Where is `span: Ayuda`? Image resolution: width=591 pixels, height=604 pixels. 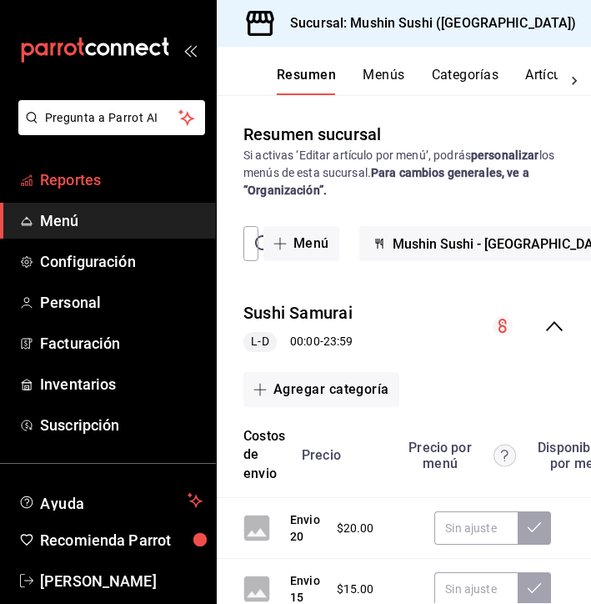
span: Ayuda is located at coordinates (110, 500).